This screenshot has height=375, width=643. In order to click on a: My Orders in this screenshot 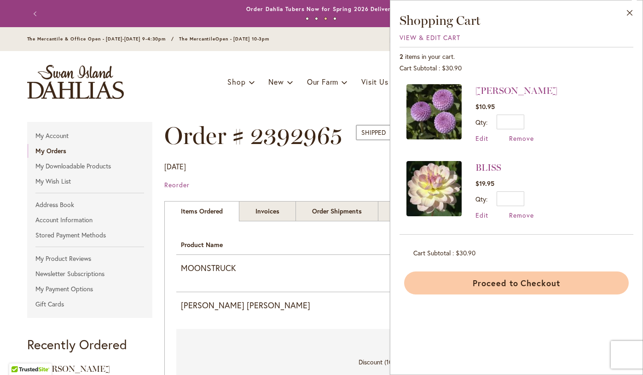, I will do `click(90, 151)`.